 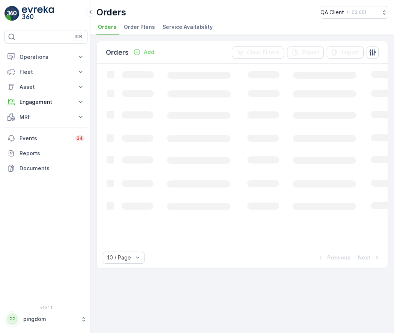 I want to click on p: Events, so click(x=45, y=138).